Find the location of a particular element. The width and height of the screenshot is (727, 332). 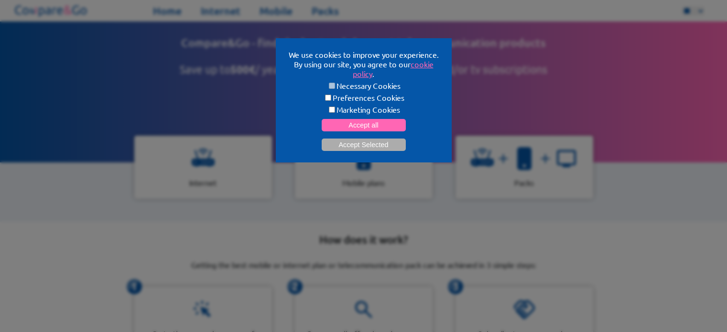

label: Necessary Cookies is located at coordinates (364, 86).